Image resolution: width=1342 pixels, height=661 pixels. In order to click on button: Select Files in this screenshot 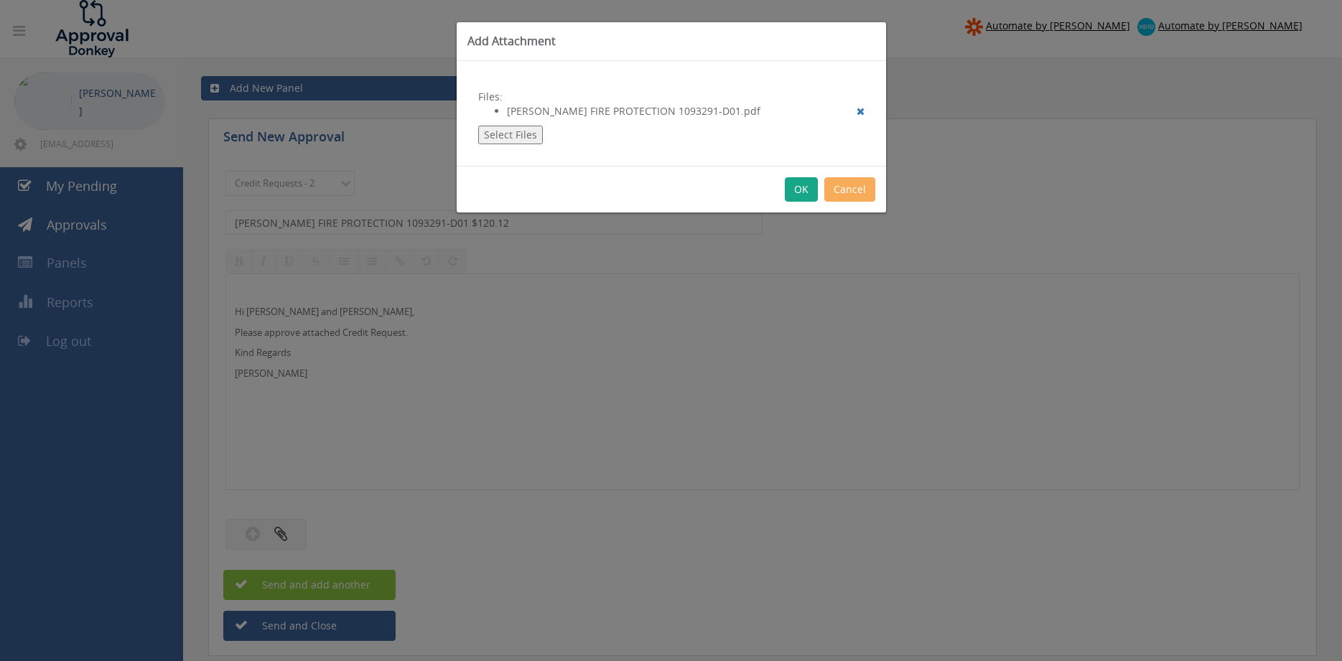, I will do `click(510, 135)`.